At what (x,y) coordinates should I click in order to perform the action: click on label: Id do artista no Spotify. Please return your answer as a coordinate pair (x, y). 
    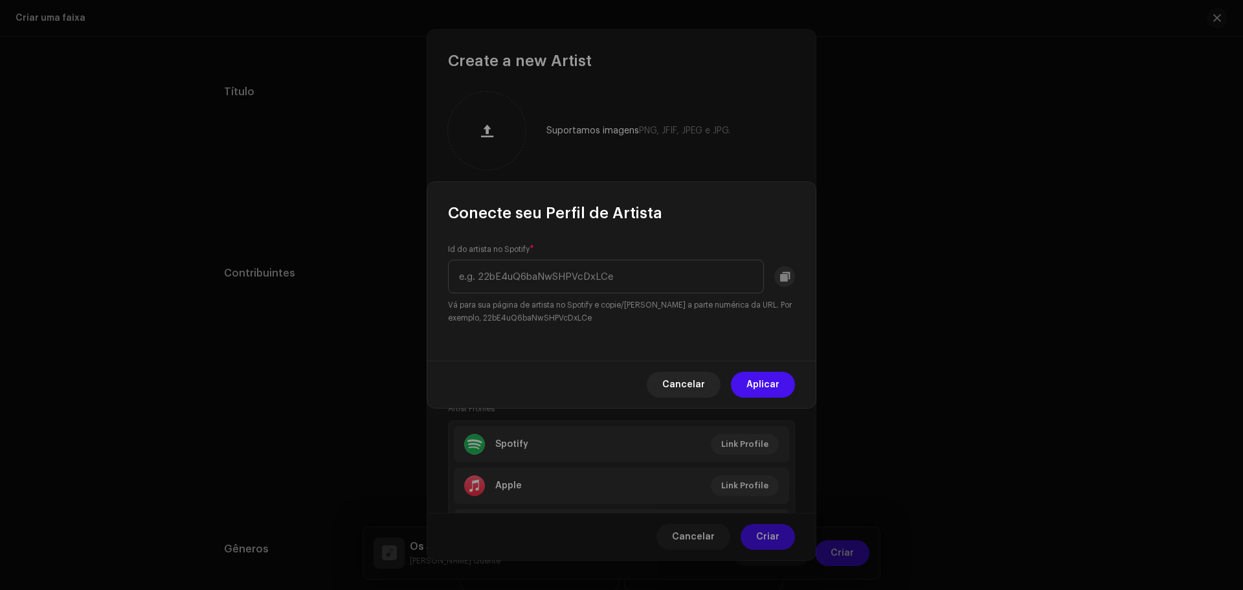
    Looking at the image, I should click on (491, 249).